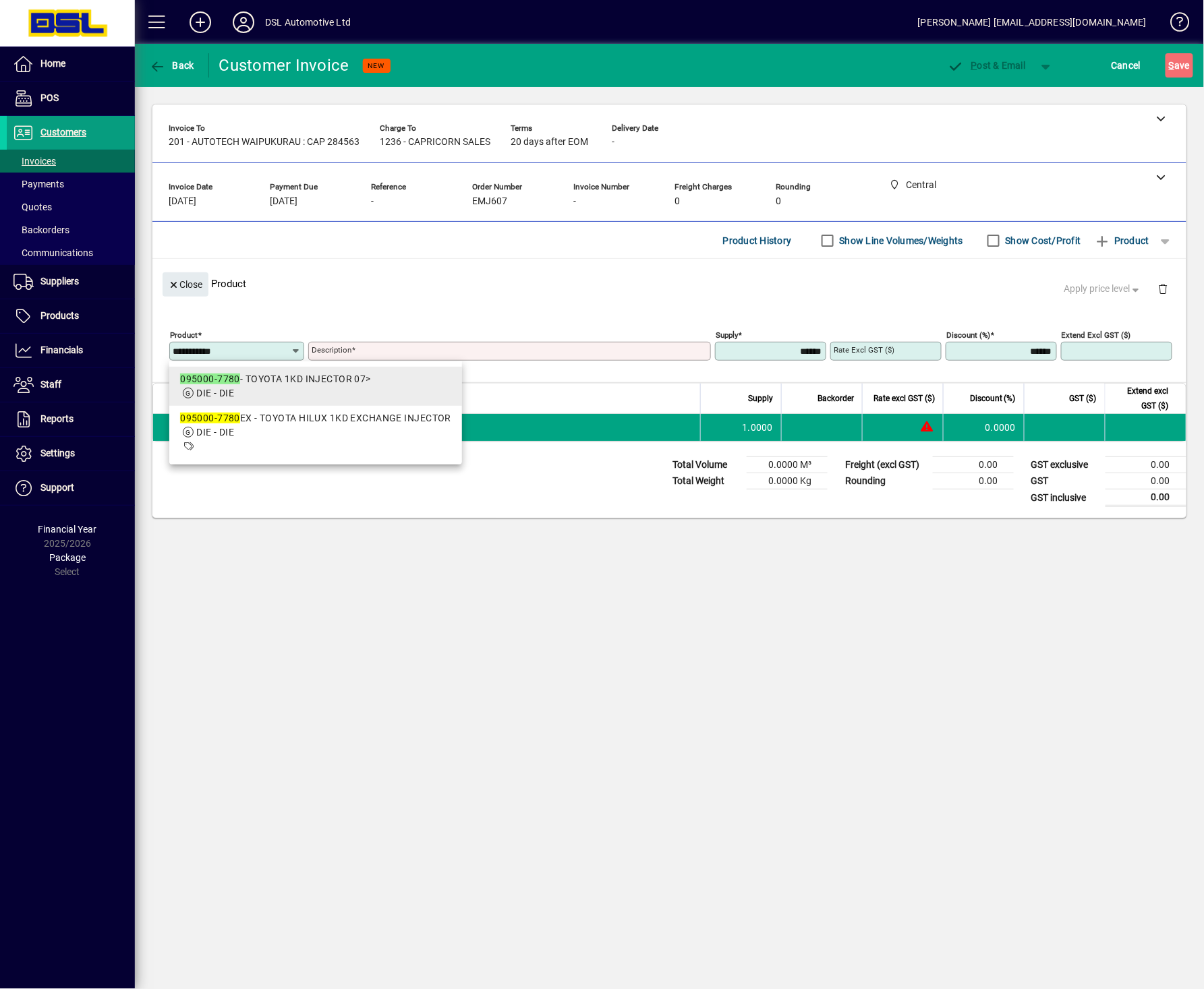 Image resolution: width=1204 pixels, height=989 pixels. I want to click on span: 20 days after EOM, so click(549, 143).